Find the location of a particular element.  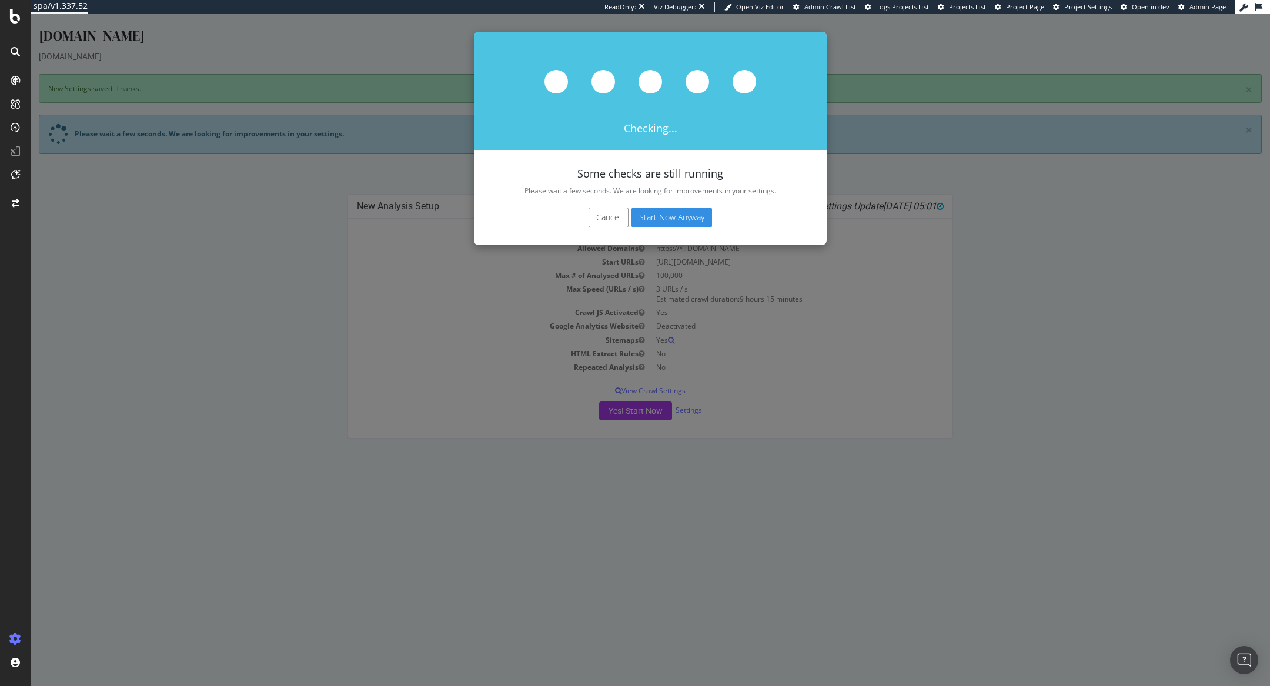

div: Open Intercom Messenger is located at coordinates (1244, 660).